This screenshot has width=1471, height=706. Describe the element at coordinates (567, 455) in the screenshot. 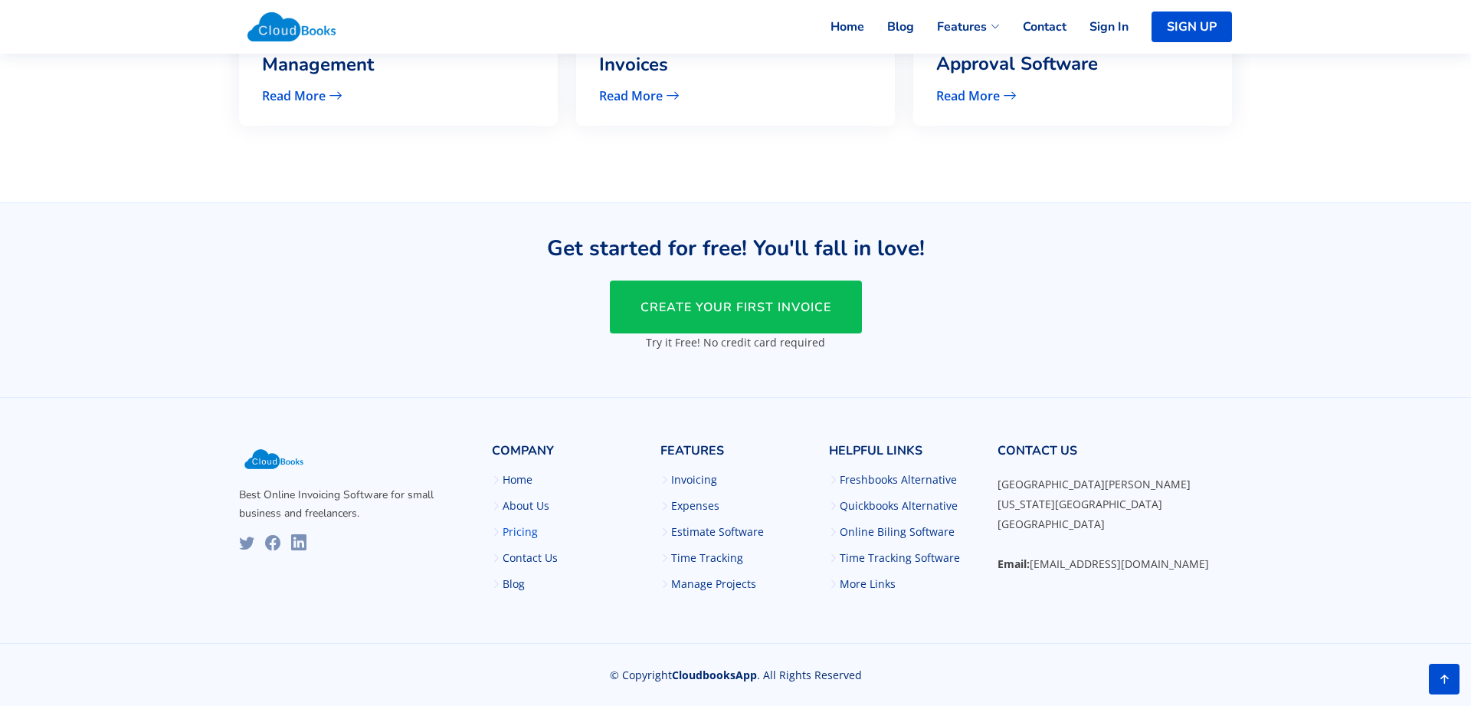

I see `h4: Company` at that location.